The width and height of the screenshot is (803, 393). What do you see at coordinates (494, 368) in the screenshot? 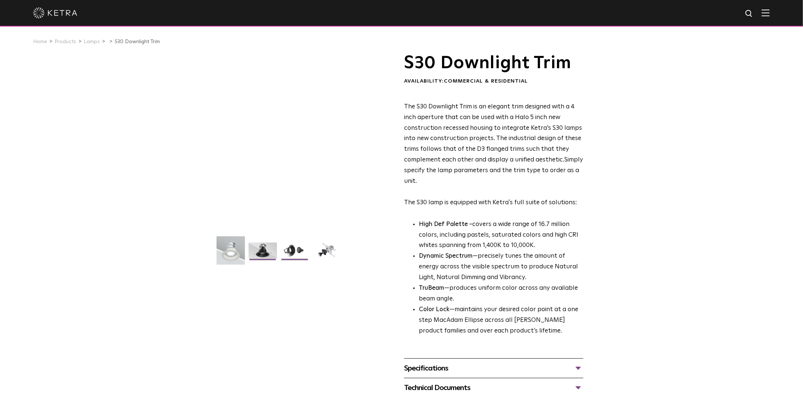
I see `div: Specifications` at bounding box center [494, 368].